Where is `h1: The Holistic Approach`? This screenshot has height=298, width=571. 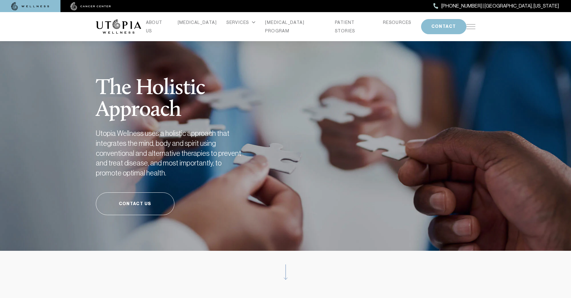 h1: The Holistic Approach is located at coordinates (185, 92).